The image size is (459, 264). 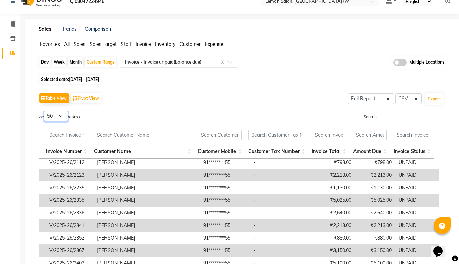 What do you see at coordinates (370, 135) in the screenshot?
I see `input: Search Amount Due` at bounding box center [370, 135].